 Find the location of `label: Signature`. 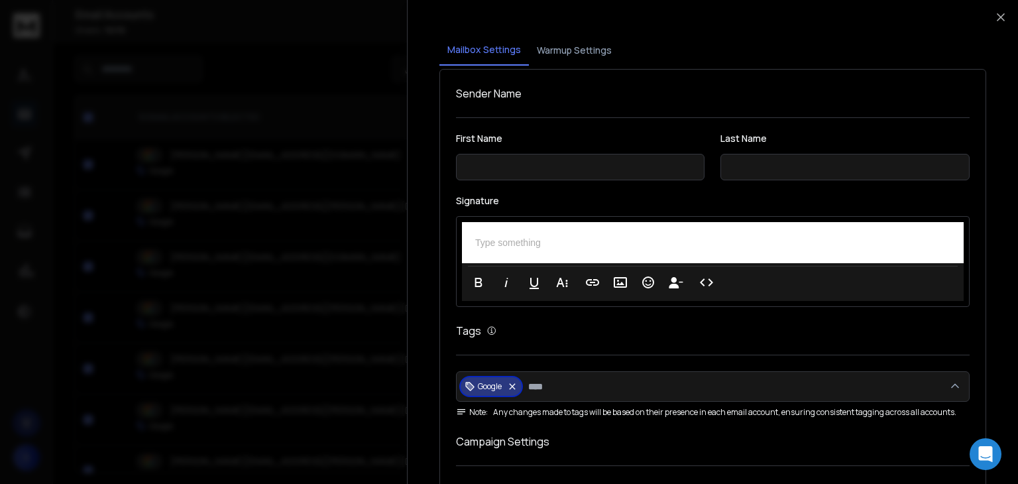

label: Signature is located at coordinates (713, 201).